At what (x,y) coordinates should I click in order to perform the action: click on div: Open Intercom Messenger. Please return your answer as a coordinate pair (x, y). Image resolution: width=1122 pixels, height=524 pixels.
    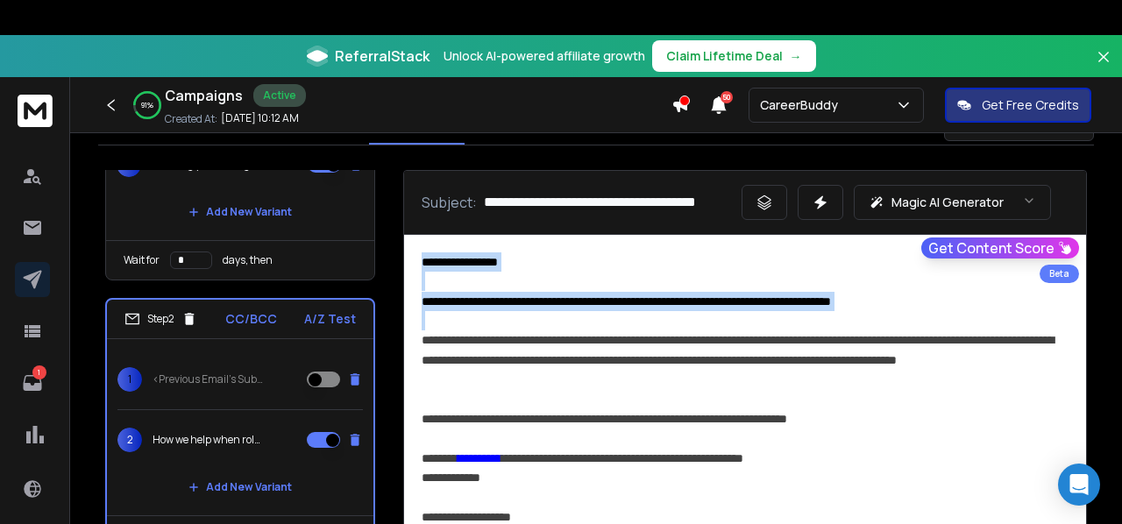
    Looking at the image, I should click on (1079, 485).